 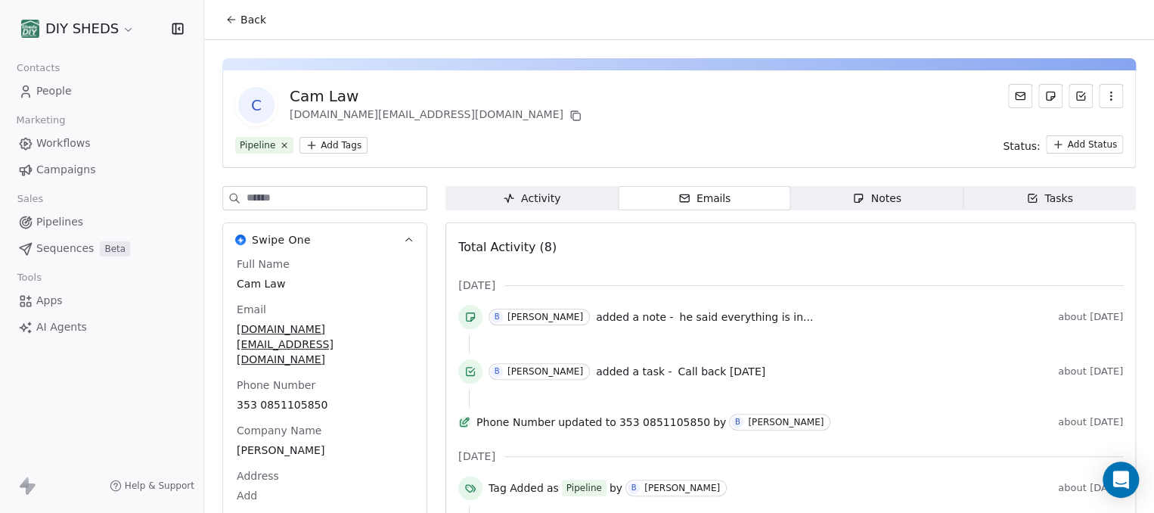 What do you see at coordinates (258, 476) in the screenshot?
I see `span: Address` at bounding box center [258, 476].